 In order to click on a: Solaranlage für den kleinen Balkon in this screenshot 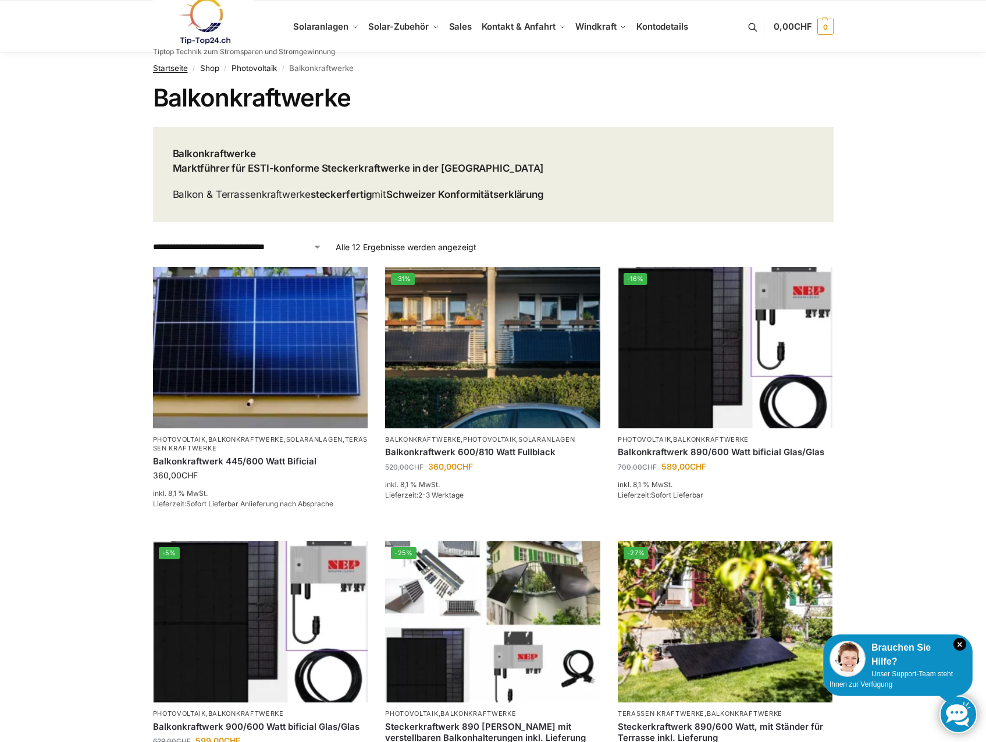, I will do `click(261, 347)`.